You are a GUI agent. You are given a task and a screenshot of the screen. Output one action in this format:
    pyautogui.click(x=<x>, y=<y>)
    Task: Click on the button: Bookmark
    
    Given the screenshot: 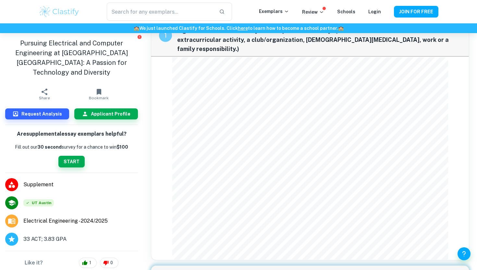 What is the action you would take?
    pyautogui.click(x=99, y=94)
    